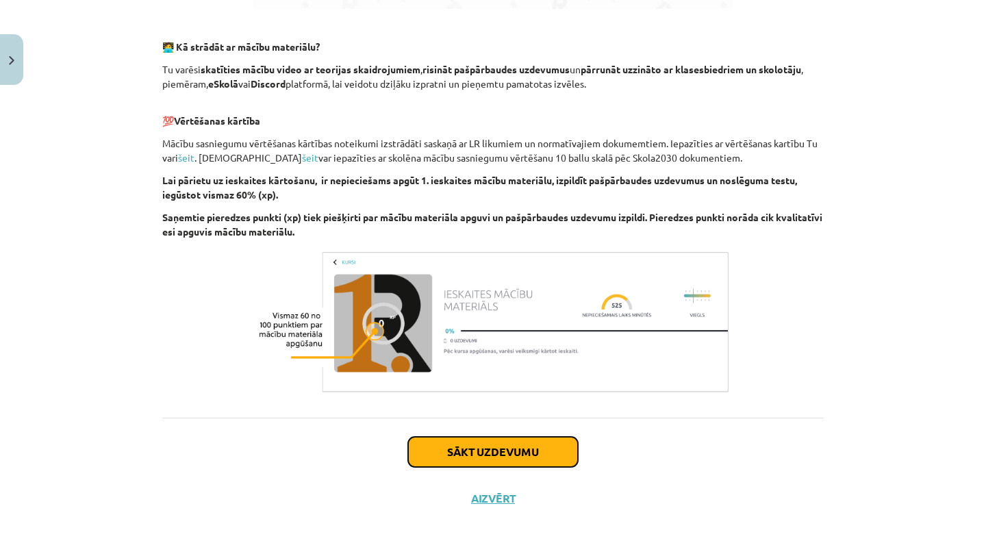 The image size is (986, 556). Describe the element at coordinates (691, 69) in the screenshot. I see `strong: pārrunāt uzzināto ar klasesbiedriem un skolotāju` at that location.